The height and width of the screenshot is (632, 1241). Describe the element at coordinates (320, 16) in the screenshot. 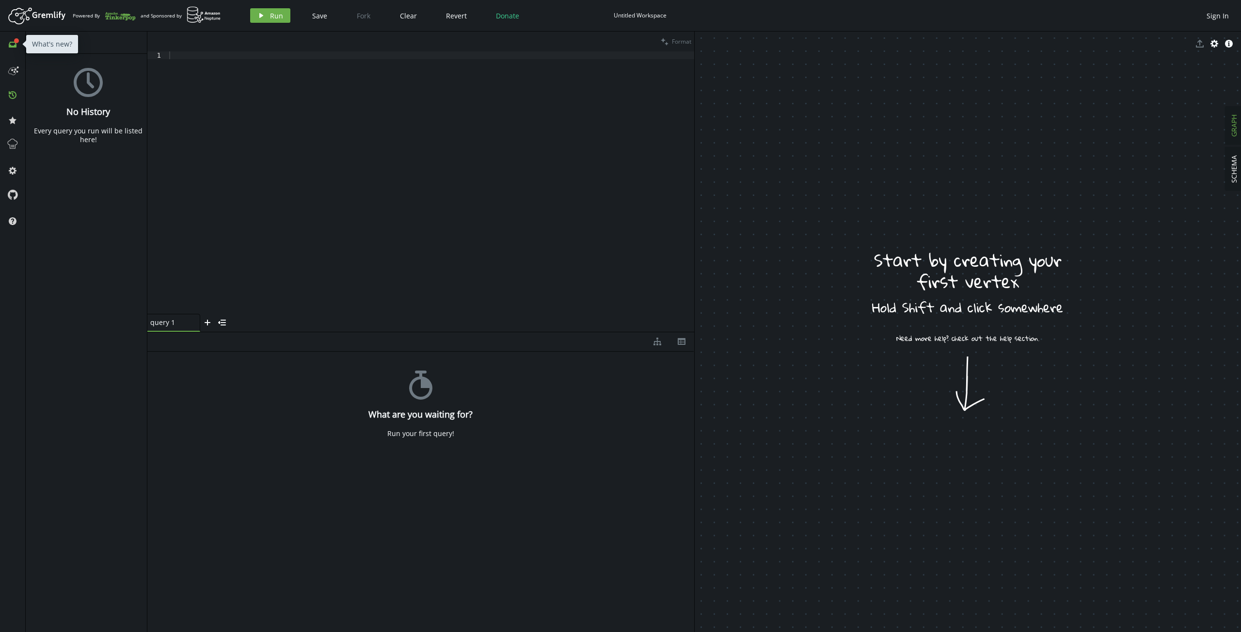

I see `span: Save` at that location.